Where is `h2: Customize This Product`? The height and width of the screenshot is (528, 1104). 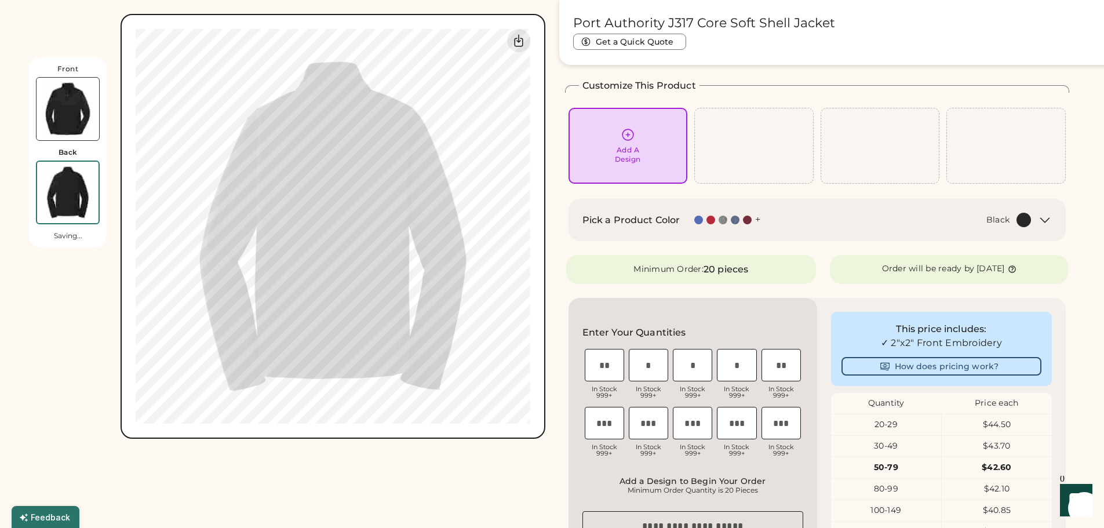
h2: Customize This Product is located at coordinates (639, 86).